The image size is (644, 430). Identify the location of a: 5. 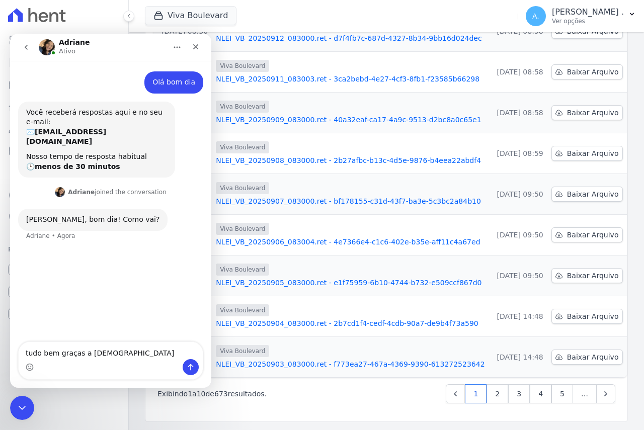
(562, 394).